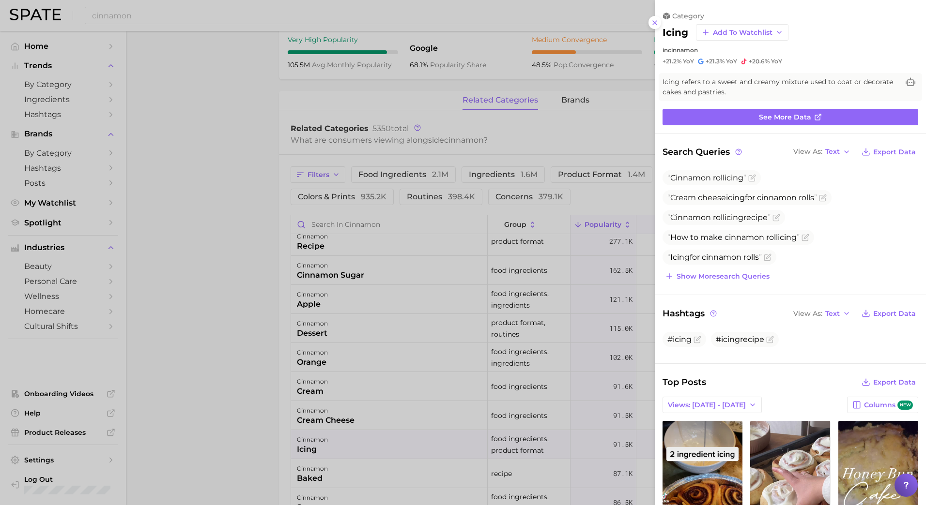 This screenshot has height=505, width=926. What do you see at coordinates (723, 276) in the screenshot?
I see `span: Show more search queries` at bounding box center [723, 276].